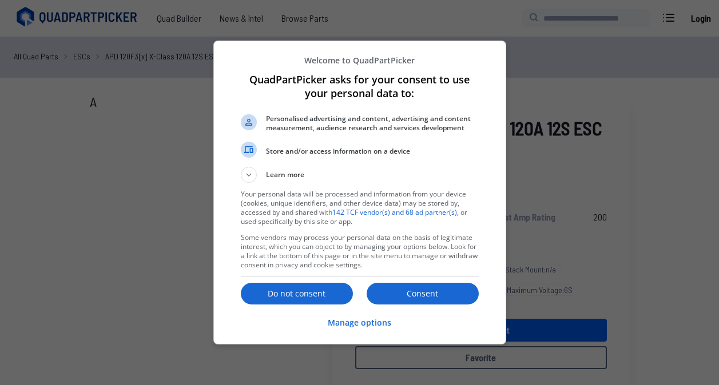 This screenshot has height=385, width=719. What do you see at coordinates (360, 193) in the screenshot?
I see `div: QuadPartPicker asks for your consent to use your personal data to:` at bounding box center [360, 193].